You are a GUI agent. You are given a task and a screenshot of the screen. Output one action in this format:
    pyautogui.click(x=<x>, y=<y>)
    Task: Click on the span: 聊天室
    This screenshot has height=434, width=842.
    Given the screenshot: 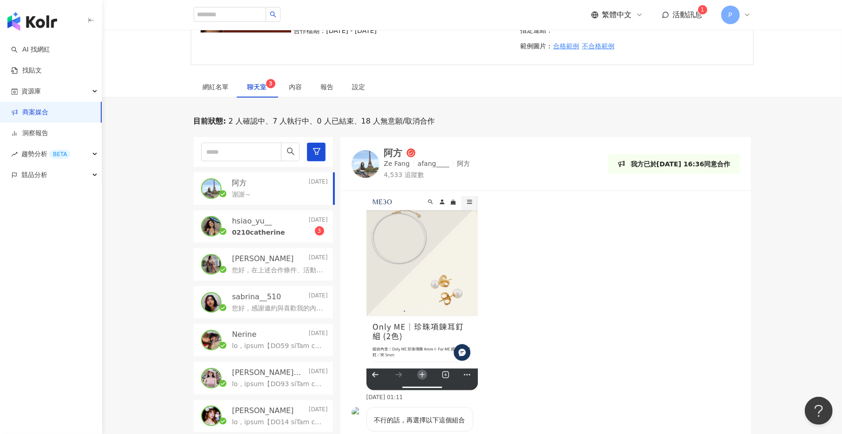 What is the action you would take?
    pyautogui.click(x=259, y=87)
    